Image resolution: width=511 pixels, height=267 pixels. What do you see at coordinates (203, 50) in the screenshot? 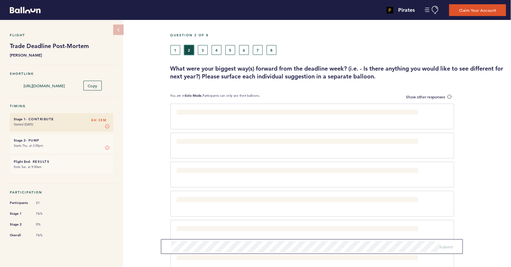
I see `button: 3` at bounding box center [203, 50].